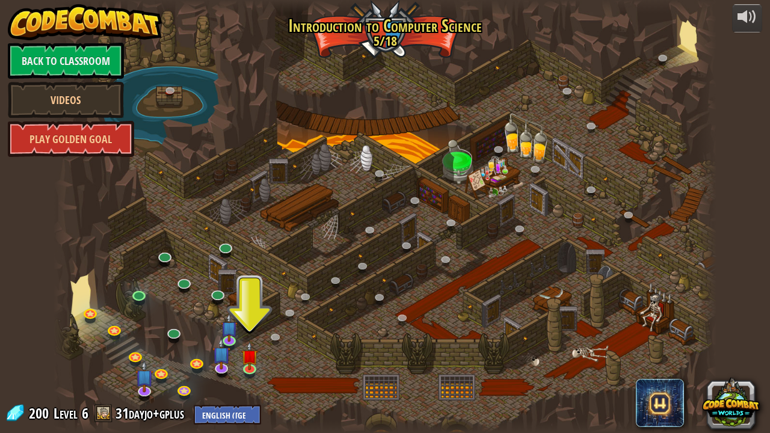  I want to click on a: Play Golden Goal, so click(71, 139).